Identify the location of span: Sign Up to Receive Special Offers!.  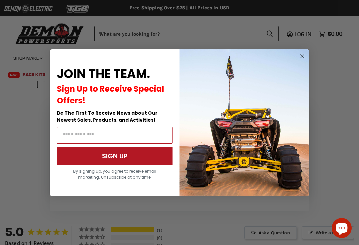
(110, 94).